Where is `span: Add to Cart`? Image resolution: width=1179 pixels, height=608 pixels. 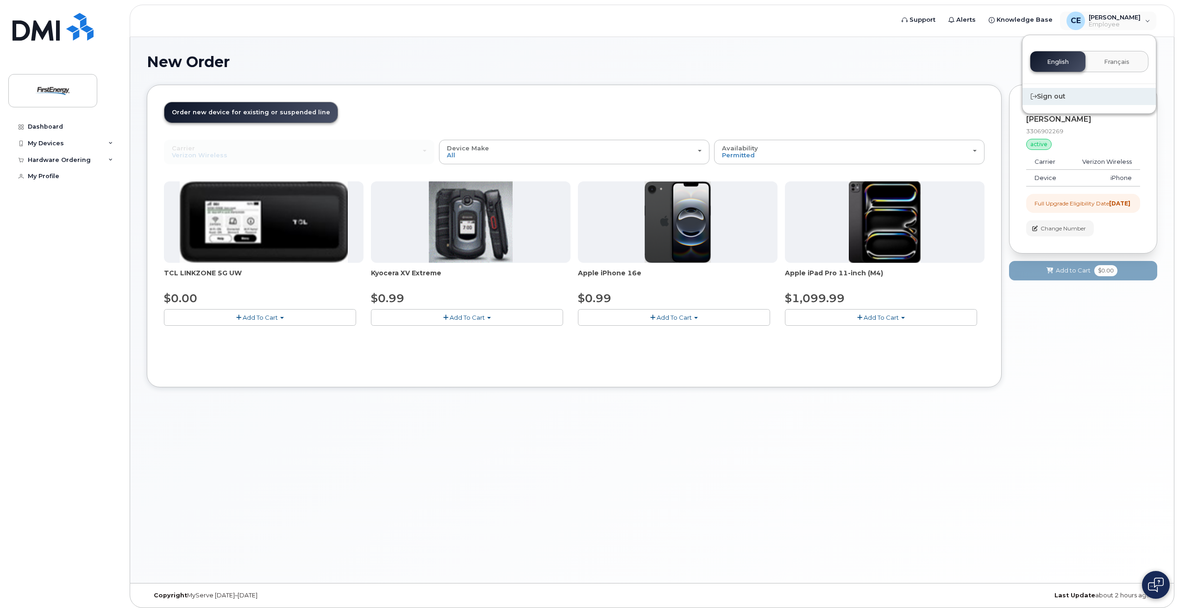 span: Add to Cart is located at coordinates (1073, 270).